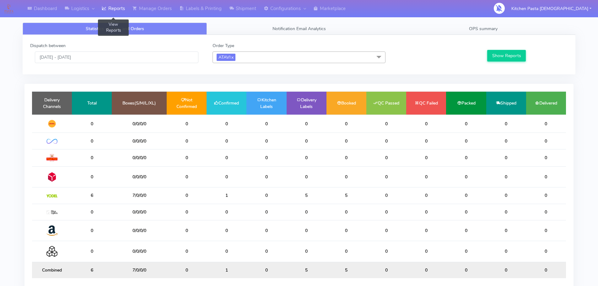 This screenshot has width=598, height=286. What do you see at coordinates (52, 103) in the screenshot?
I see `td: Delivery Channels` at bounding box center [52, 103].